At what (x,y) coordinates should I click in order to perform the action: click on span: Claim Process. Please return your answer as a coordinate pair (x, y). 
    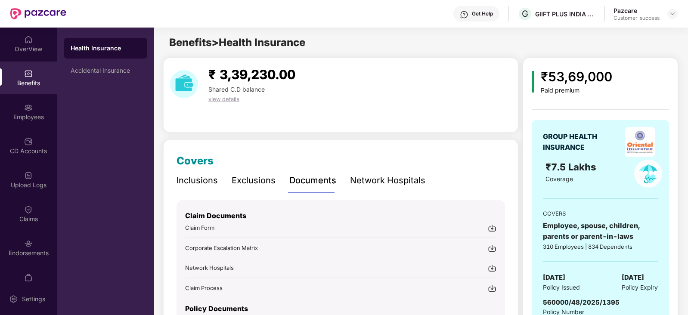
    Looking at the image, I should click on (204, 288).